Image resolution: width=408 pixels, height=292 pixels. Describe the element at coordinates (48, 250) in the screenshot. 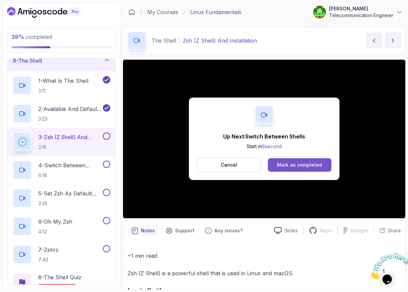

I see `p: 7 - Zshrc` at that location.